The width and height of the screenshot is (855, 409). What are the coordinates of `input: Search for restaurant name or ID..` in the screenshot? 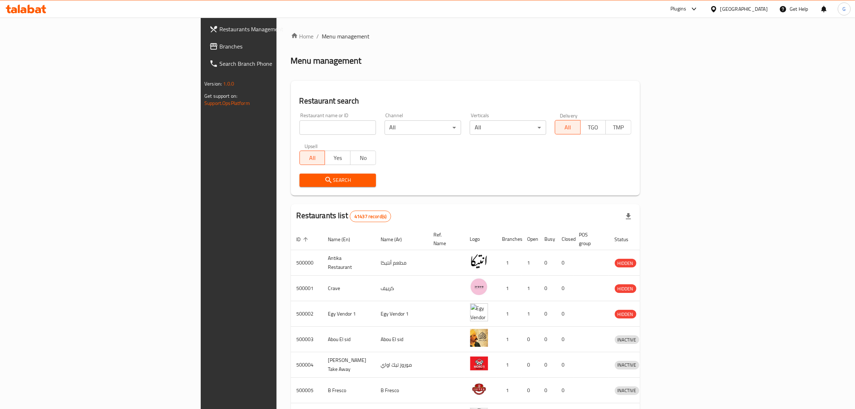 It's located at (338, 127).